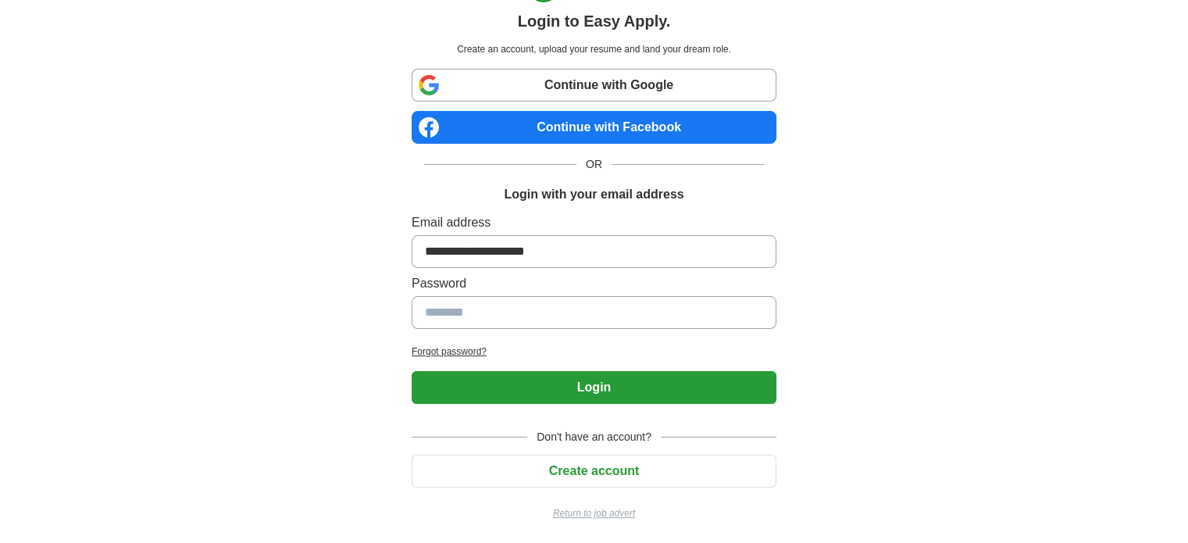  What do you see at coordinates (594, 352) in the screenshot?
I see `a: Forgot password?` at bounding box center [594, 352].